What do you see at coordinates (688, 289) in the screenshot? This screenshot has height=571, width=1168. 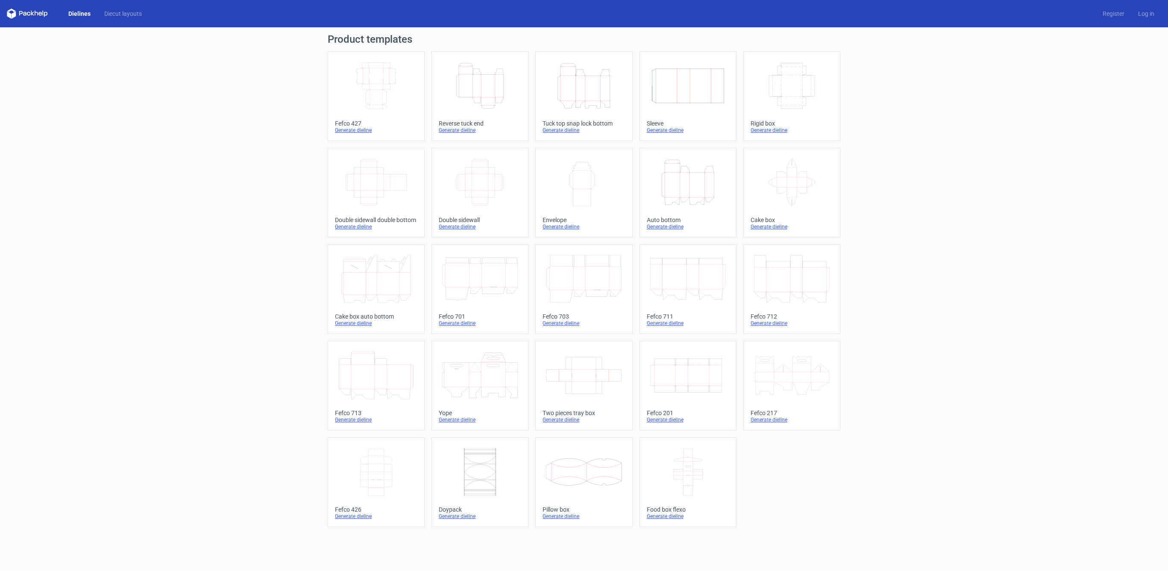 I see `a: Fefco 711Generate dieline` at bounding box center [688, 289].